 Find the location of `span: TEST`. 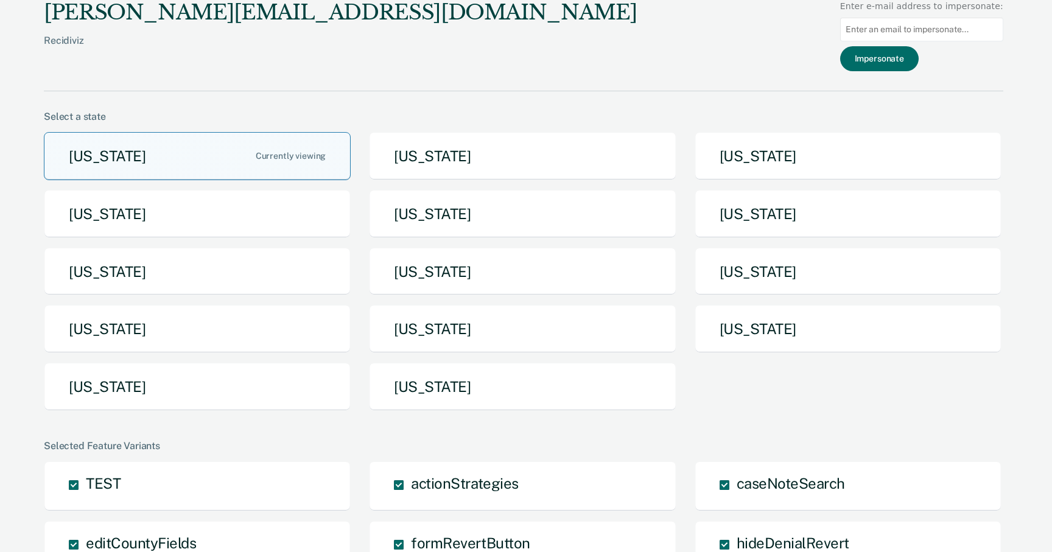

span: TEST is located at coordinates (103, 483).